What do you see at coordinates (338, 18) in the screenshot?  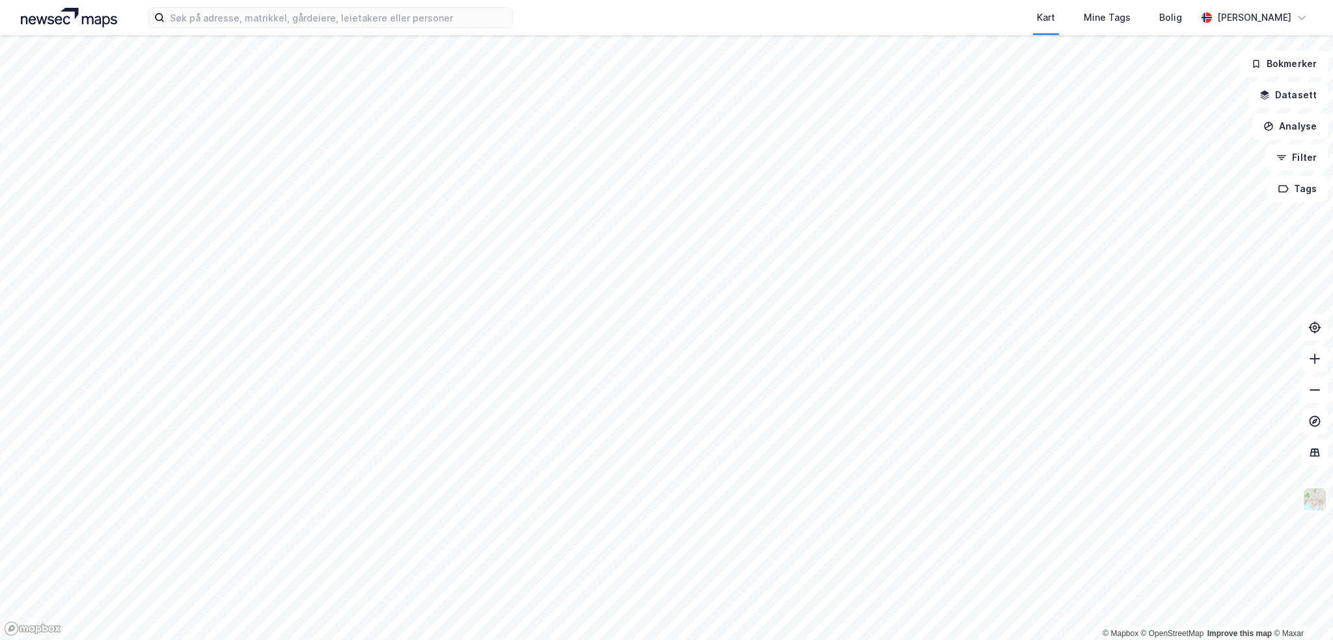 I see `input: Søk på adresse, matrikkel, gårdeiere, leietakere eller personer` at bounding box center [338, 18].